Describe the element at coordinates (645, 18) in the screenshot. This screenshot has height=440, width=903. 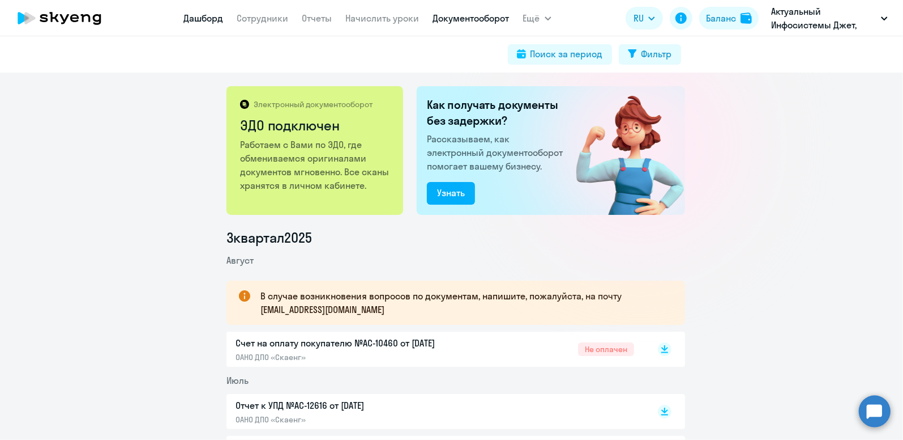
I see `button: RU` at that location.